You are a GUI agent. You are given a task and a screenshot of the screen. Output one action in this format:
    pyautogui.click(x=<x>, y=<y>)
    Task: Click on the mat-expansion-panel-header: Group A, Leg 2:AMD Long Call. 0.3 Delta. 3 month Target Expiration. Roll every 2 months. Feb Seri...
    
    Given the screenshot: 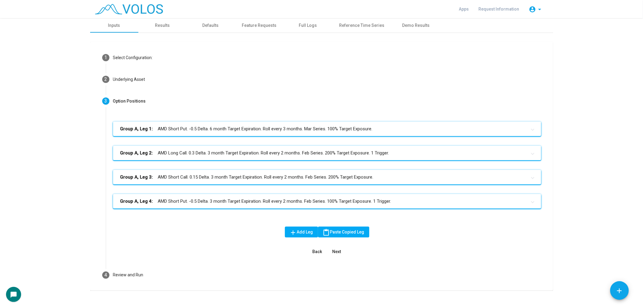 What is the action you would take?
    pyautogui.click(x=327, y=153)
    